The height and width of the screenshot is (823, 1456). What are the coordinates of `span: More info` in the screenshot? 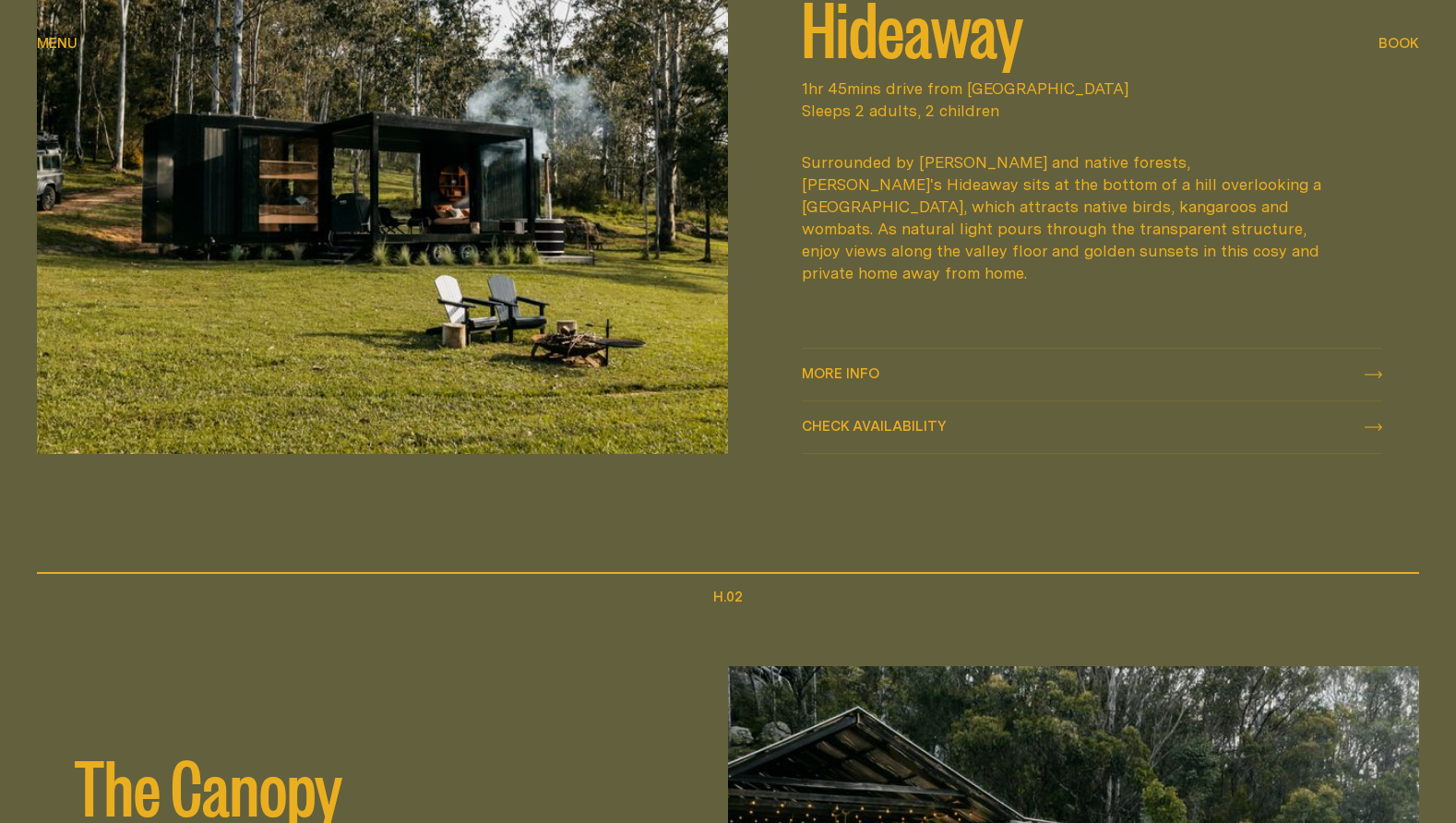 It's located at (841, 373).